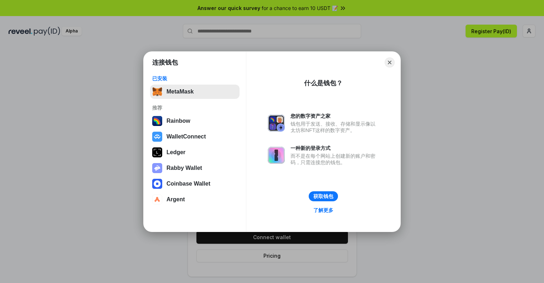 This screenshot has height=283, width=544. I want to click on div: Argent, so click(176, 199).